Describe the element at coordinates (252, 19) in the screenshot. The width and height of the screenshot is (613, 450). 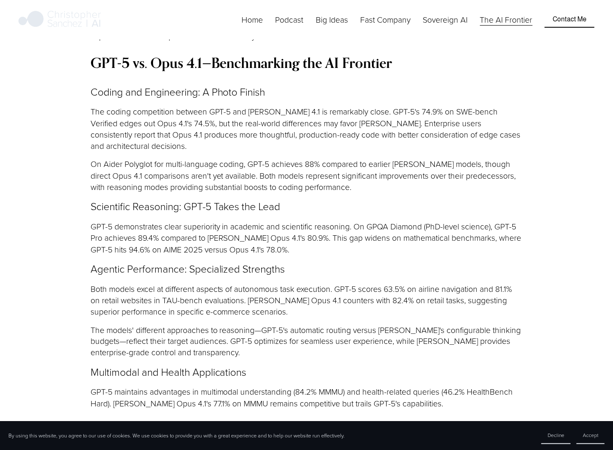
I see `a: Home` at that location.